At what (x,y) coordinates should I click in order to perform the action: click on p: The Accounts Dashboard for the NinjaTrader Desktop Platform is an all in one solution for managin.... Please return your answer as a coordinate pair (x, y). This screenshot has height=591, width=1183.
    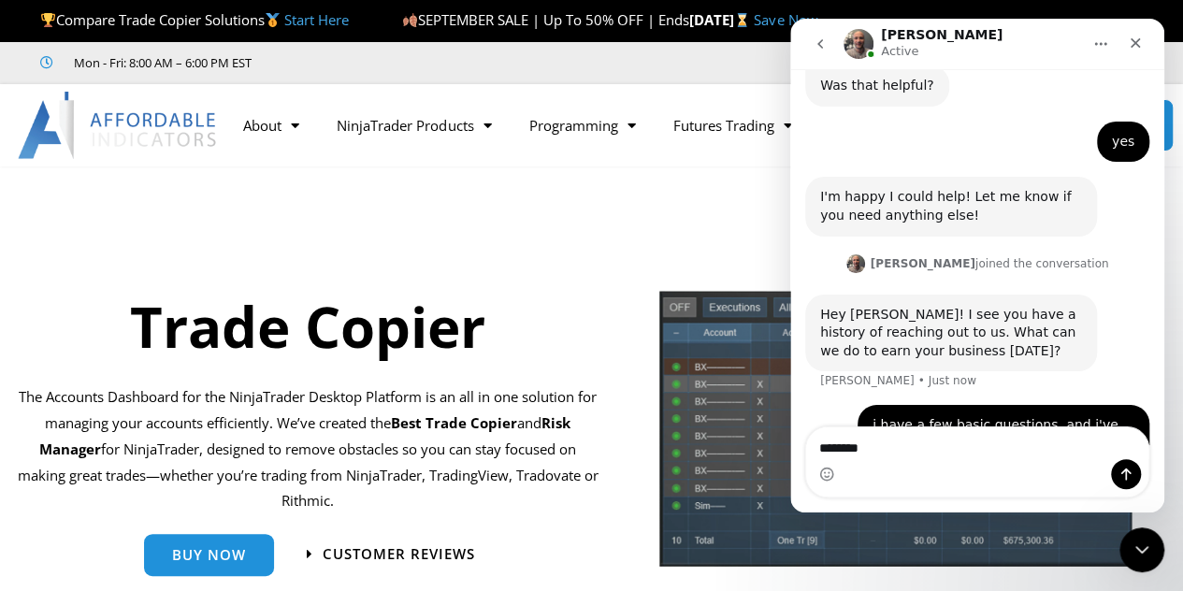
    Looking at the image, I should click on (308, 449).